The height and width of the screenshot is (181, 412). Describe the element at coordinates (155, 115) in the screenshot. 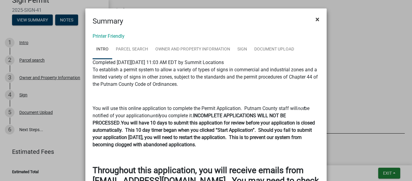

I see `i: until` at that location.